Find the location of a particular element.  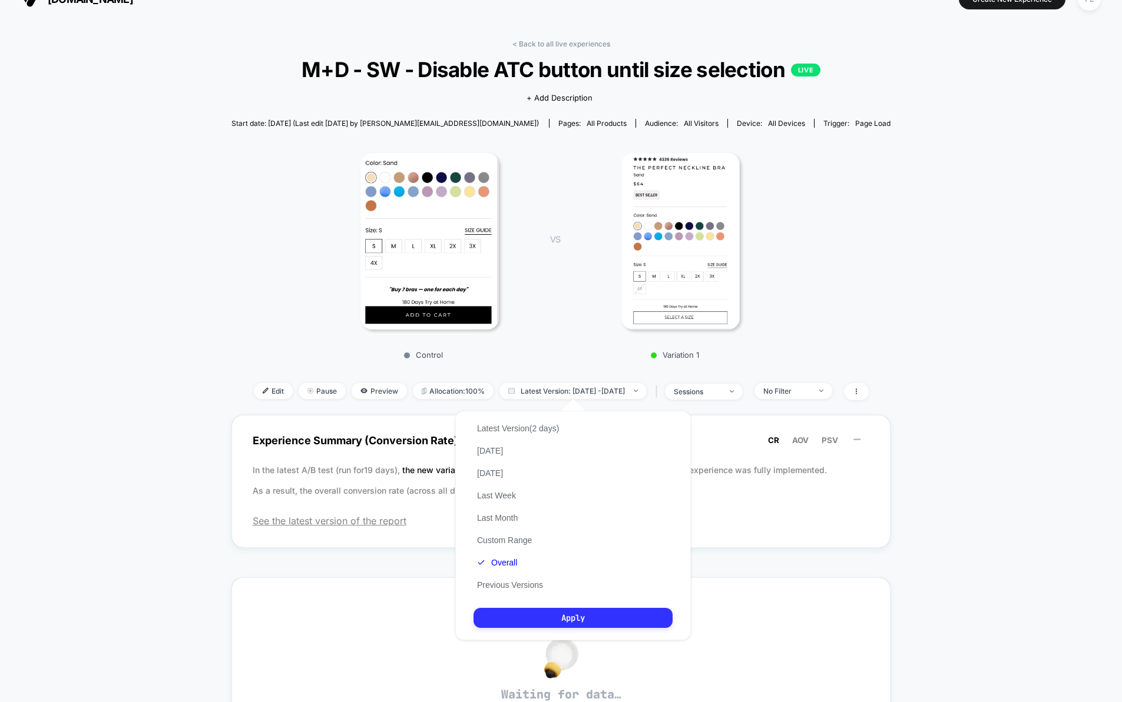

span: CR is located at coordinates (773, 440).